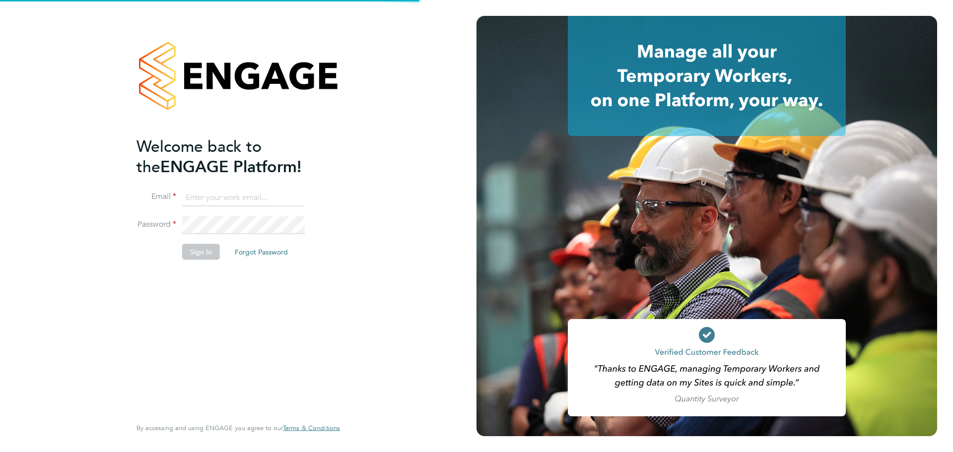  Describe the element at coordinates (261, 252) in the screenshot. I see `button: Forgot Password` at that location.